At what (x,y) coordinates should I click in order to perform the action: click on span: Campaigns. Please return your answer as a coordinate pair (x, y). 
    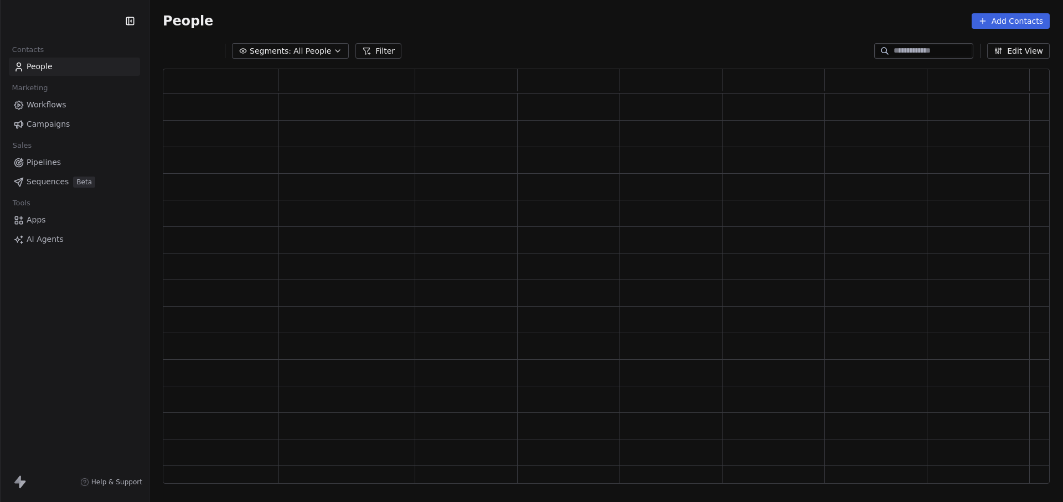
    Looking at the image, I should click on (48, 124).